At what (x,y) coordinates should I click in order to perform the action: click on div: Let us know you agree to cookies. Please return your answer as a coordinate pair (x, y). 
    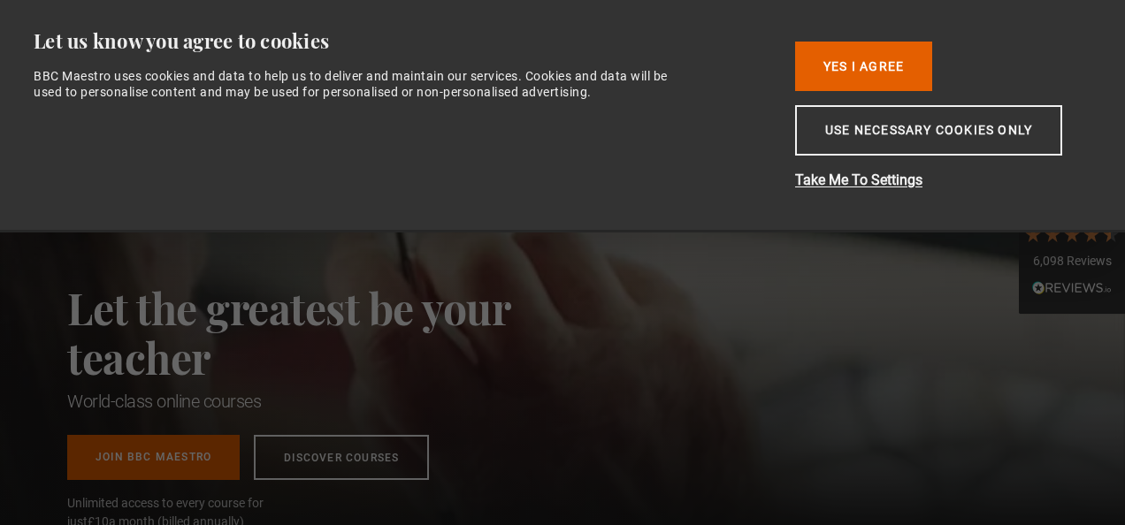
    Looking at the image, I should click on (401, 41).